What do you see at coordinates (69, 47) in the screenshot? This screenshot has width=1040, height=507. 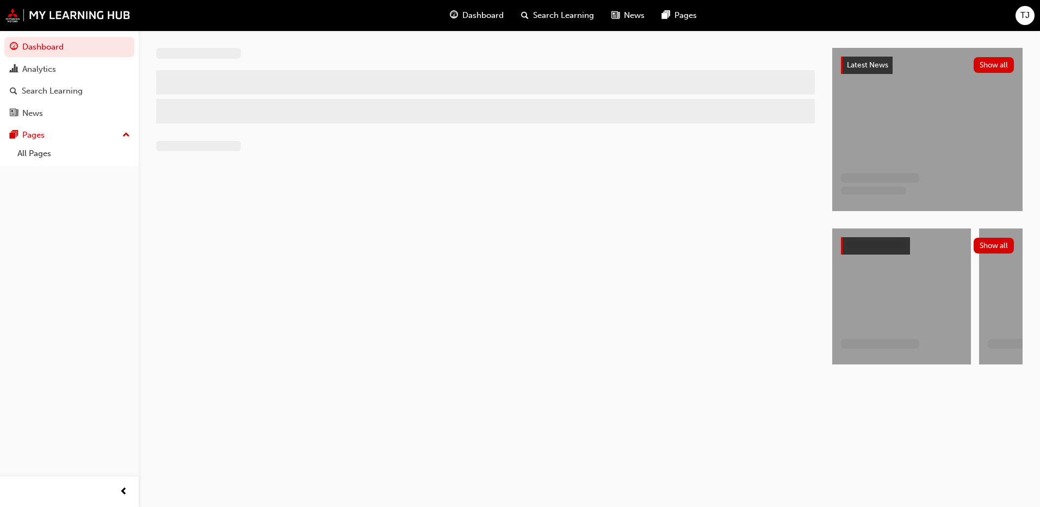 I see `a: Dashboard` at bounding box center [69, 47].